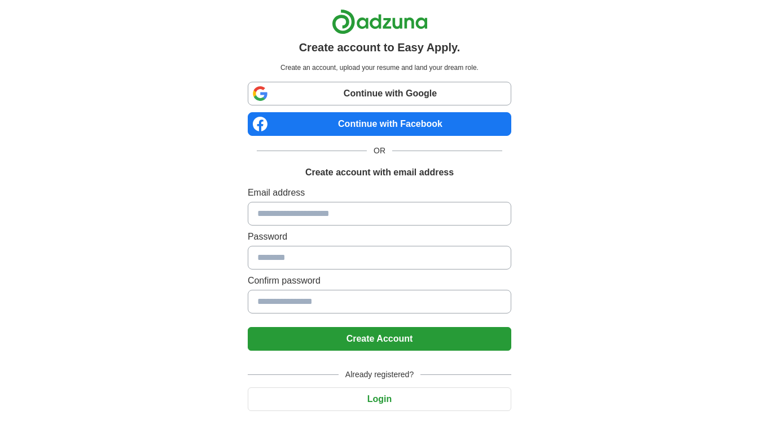 Image resolution: width=759 pixels, height=424 pixels. I want to click on a: Continue with Facebook, so click(379, 124).